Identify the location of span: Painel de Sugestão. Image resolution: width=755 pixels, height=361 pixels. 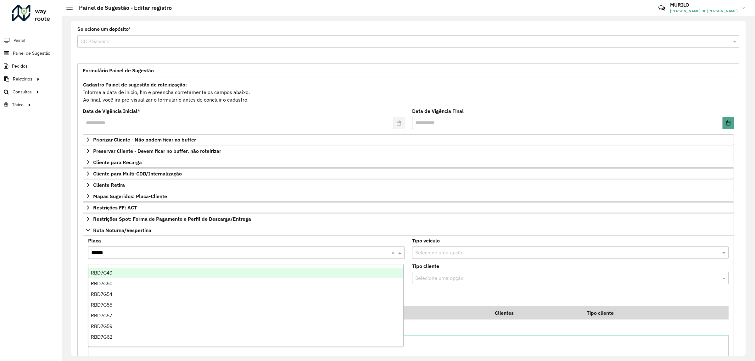
(31, 53).